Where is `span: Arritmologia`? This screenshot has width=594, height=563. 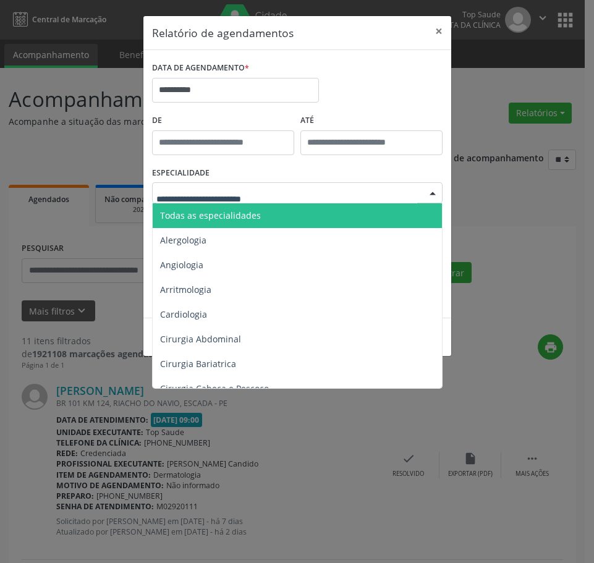
span: Arritmologia is located at coordinates (186, 289).